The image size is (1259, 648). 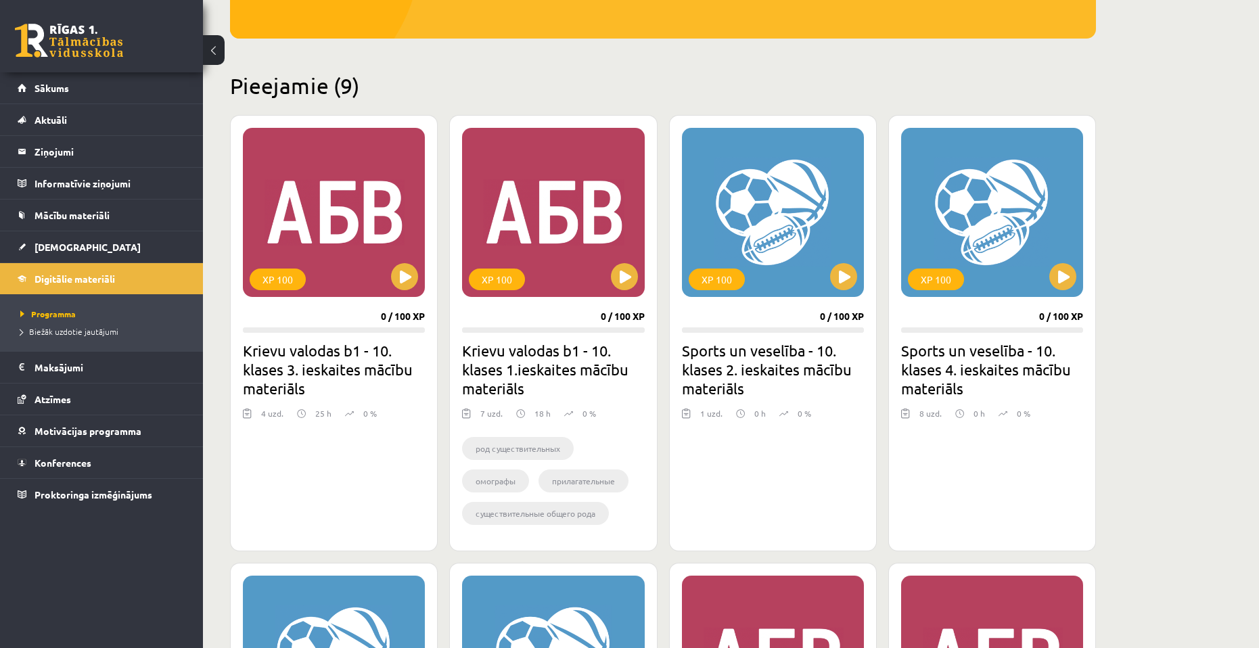 What do you see at coordinates (543, 413) in the screenshot?
I see `p: 18 h` at bounding box center [543, 413].